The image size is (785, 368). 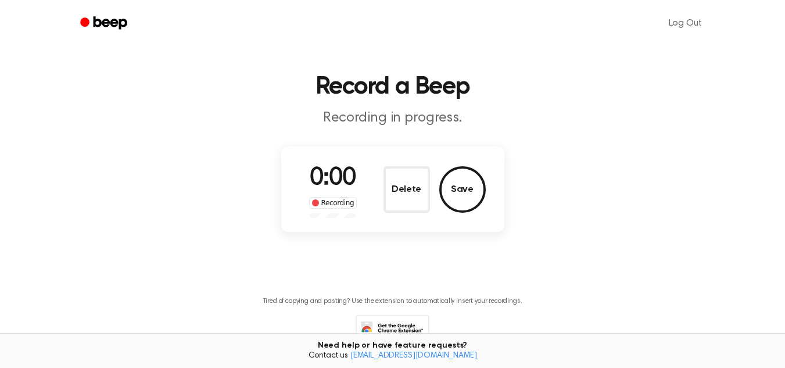 What do you see at coordinates (393, 118) in the screenshot?
I see `p: Recording in progress.` at bounding box center [393, 118].